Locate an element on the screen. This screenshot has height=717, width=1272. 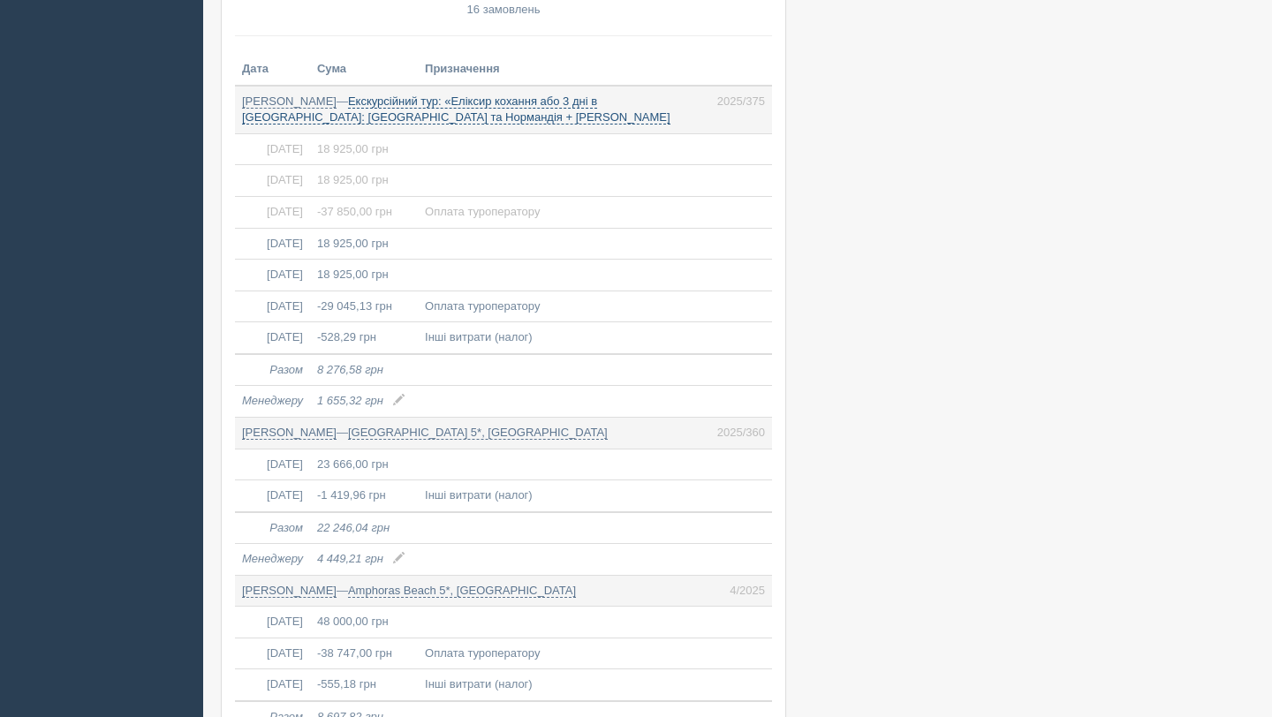
span: 1 655,32 грн is located at coordinates (350, 400).